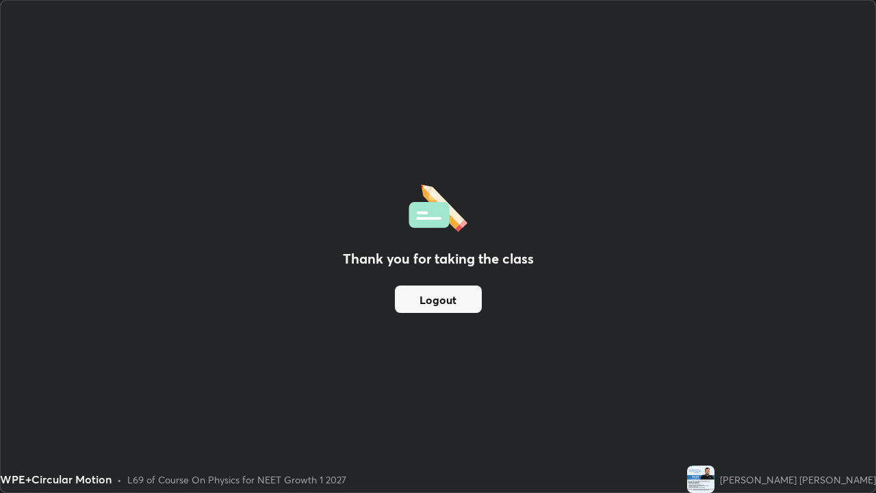 Image resolution: width=876 pixels, height=493 pixels. Describe the element at coordinates (701, 479) in the screenshot. I see `img: 56fac2372bd54d6a89ffab81bd2c5eeb.jpg` at that location.